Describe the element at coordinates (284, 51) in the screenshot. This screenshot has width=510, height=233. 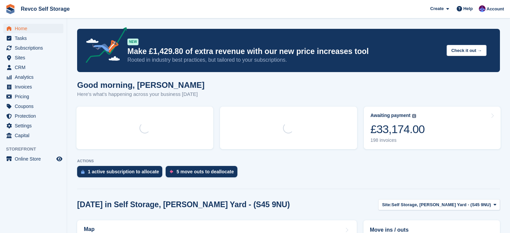
I see `p: Make £1,429.80 of extra revenue with our new price increases tool` at that location.